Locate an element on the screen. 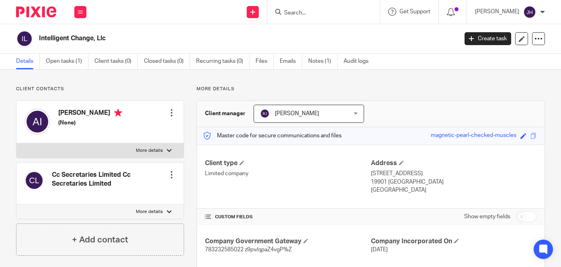 This screenshot has width=561, height=267. h4: CUSTOM FIELDS is located at coordinates (288, 217).